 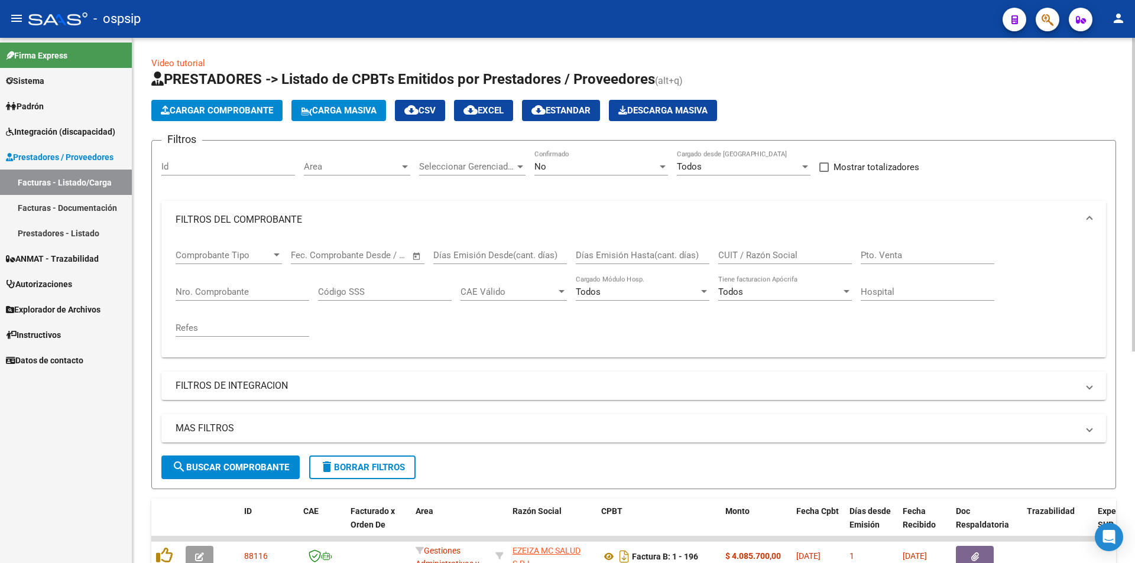 I want to click on datatable-header-cell: Fecha Recibido, so click(x=925, y=525).